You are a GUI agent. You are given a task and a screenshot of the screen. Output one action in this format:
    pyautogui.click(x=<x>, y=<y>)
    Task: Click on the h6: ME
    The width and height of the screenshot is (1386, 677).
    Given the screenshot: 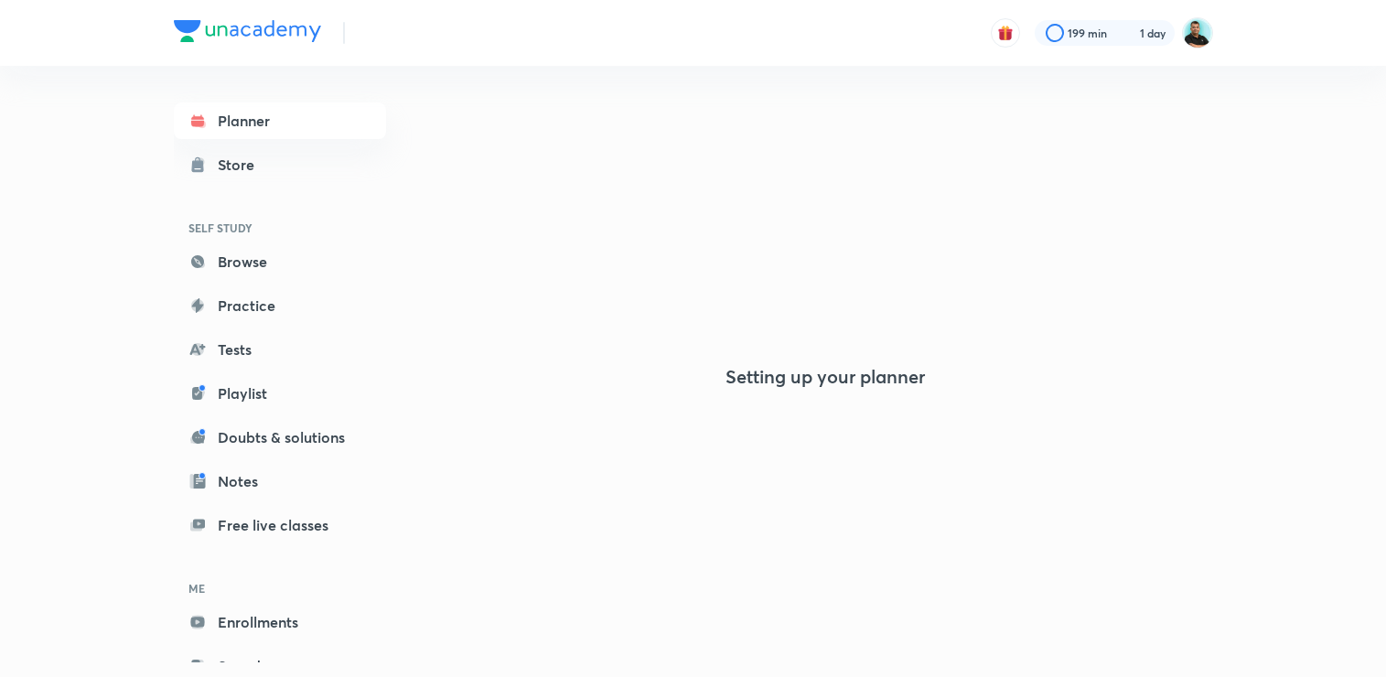 What is the action you would take?
    pyautogui.click(x=280, y=588)
    